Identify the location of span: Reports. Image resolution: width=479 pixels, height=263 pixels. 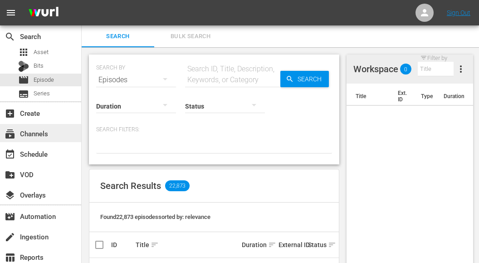
(10, 257).